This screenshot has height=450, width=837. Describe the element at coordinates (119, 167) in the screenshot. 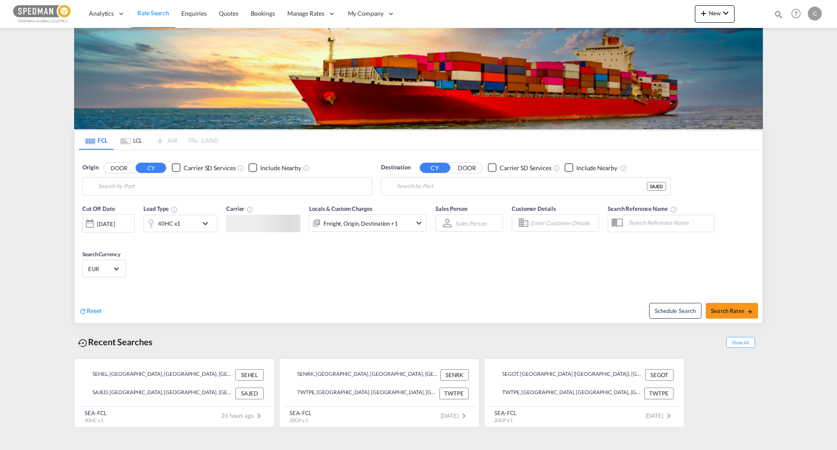

I see `button: DOOR` at that location.